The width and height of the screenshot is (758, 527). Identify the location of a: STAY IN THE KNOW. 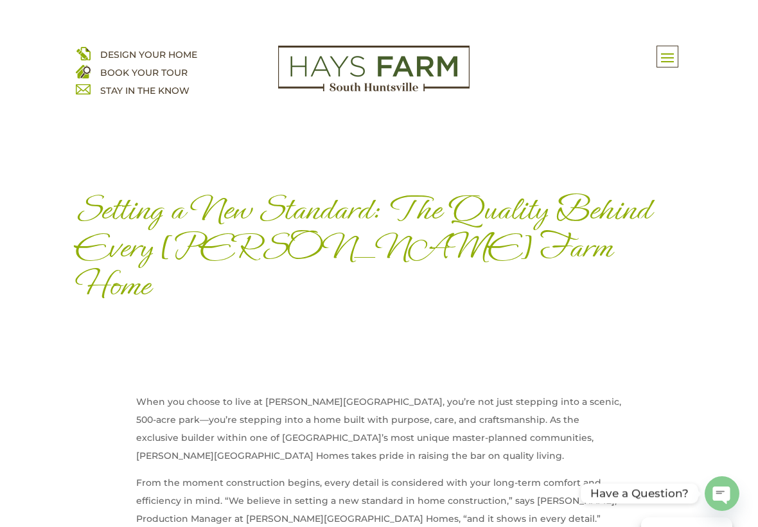
(144, 91).